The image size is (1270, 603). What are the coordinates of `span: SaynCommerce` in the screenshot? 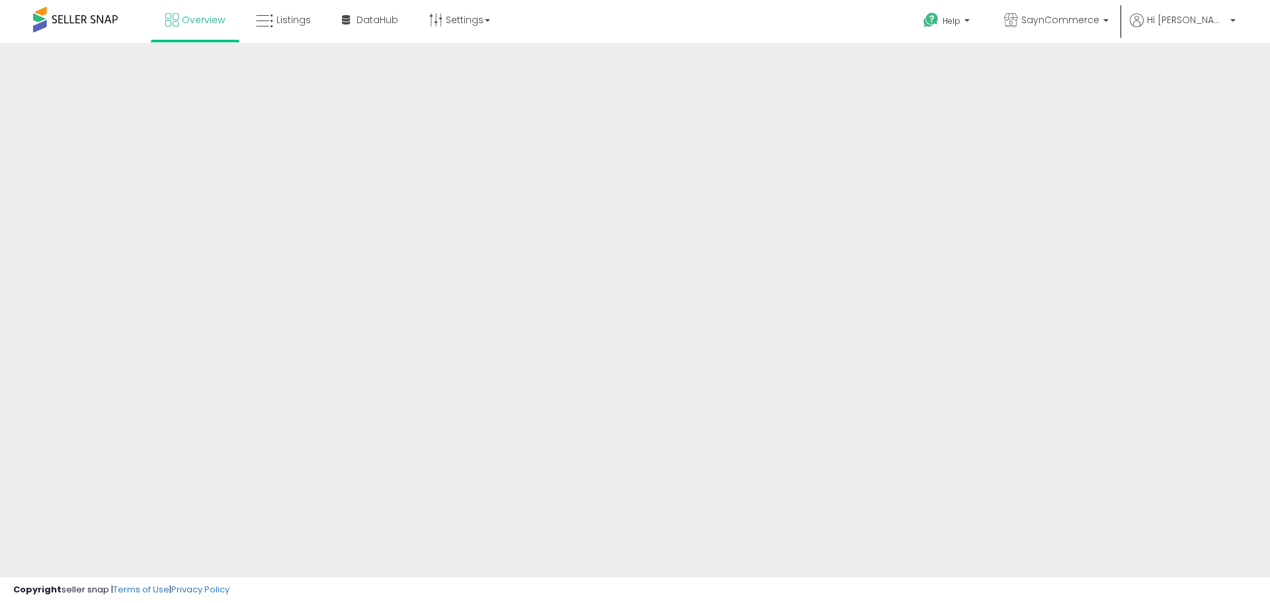 It's located at (1061, 20).